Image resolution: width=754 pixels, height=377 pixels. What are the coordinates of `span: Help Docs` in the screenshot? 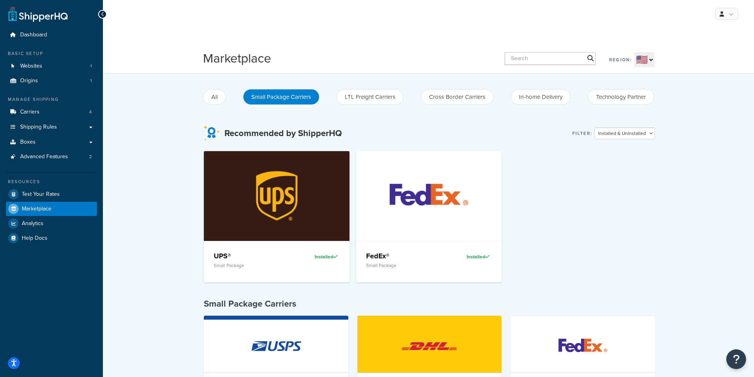 It's located at (34, 238).